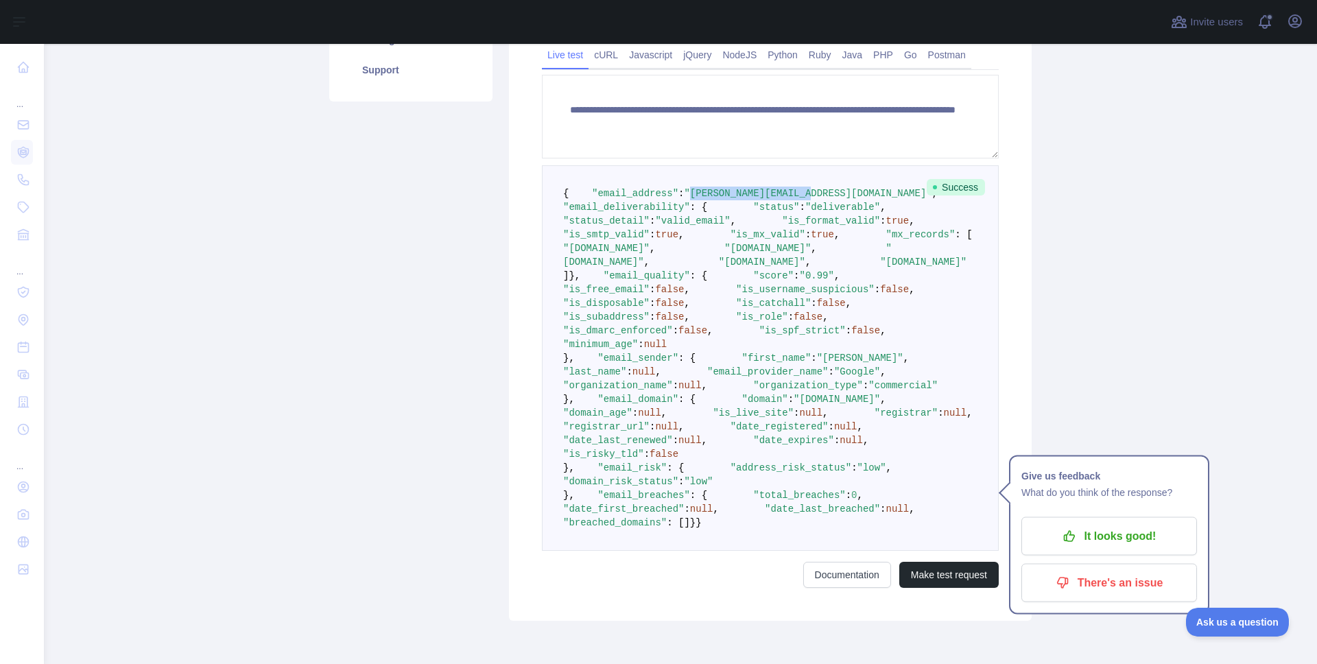 The image size is (1317, 664). Describe the element at coordinates (847, 575) in the screenshot. I see `a: Documentation` at that location.